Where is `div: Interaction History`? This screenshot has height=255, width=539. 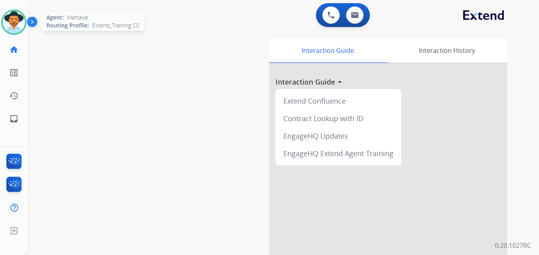 div: Interaction History is located at coordinates (447, 50).